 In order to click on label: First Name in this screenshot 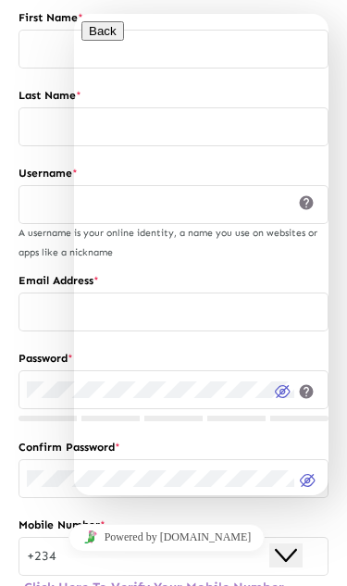, I will do `click(173, 18)`.